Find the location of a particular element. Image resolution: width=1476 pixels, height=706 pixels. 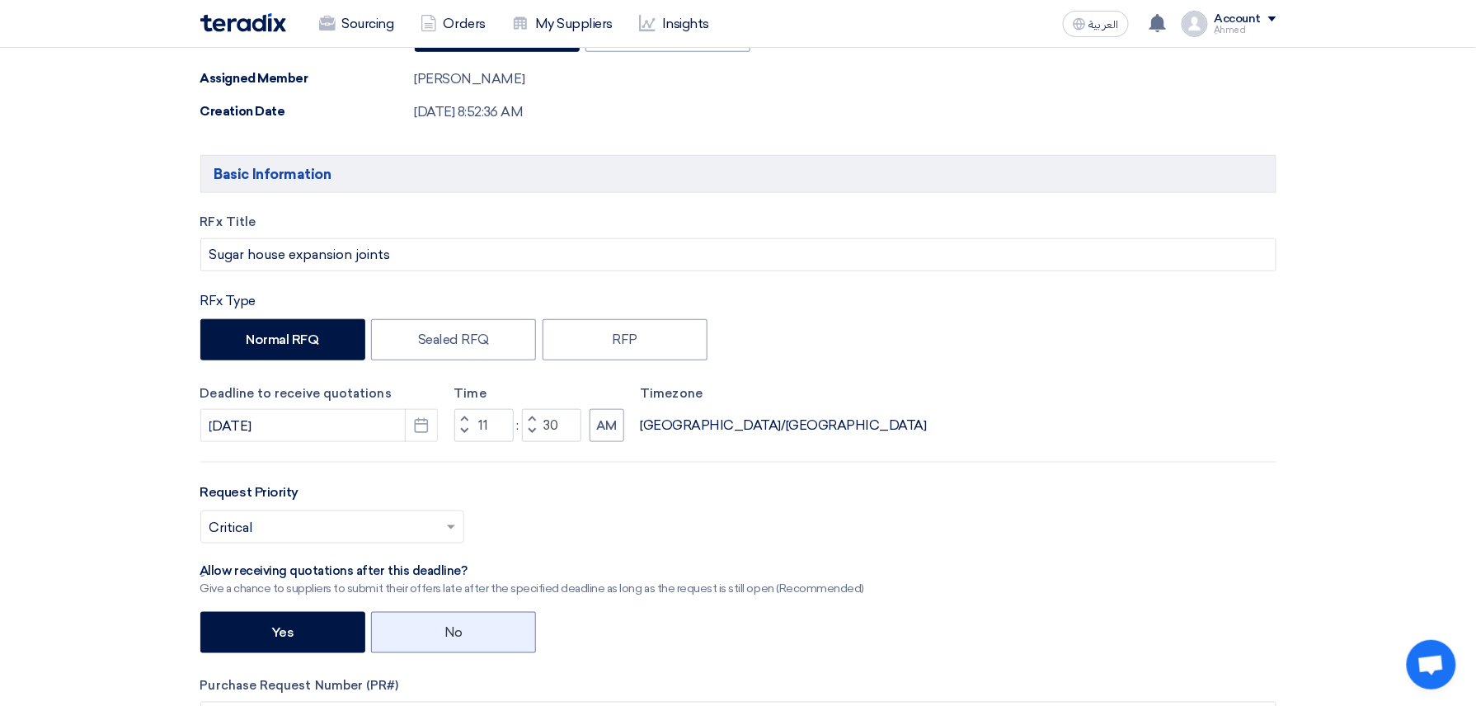

div: ِAllow receiving quotations after this deadline? is located at coordinates (533, 572).